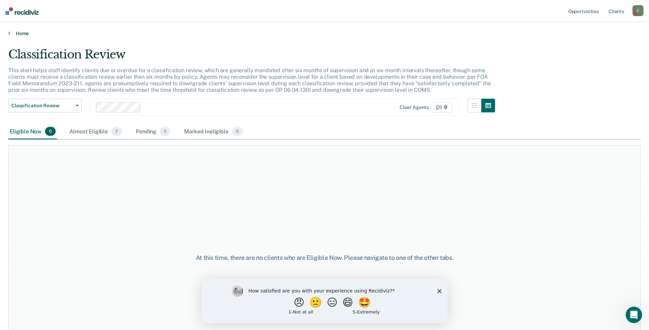 The height and width of the screenshot is (330, 649). I want to click on div: At this time, there are no clients who are Eligible Now. Please navigate to one of the other tabs., so click(325, 258).